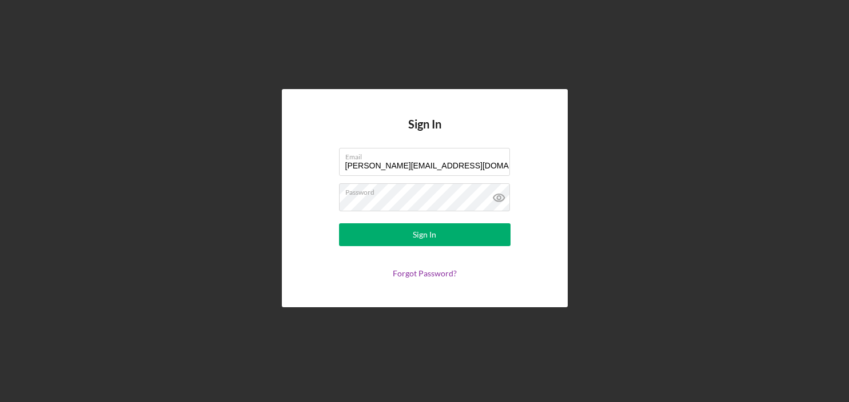 Image resolution: width=849 pixels, height=402 pixels. What do you see at coordinates (424, 235) in the screenshot?
I see `div: Sign In` at bounding box center [424, 235].